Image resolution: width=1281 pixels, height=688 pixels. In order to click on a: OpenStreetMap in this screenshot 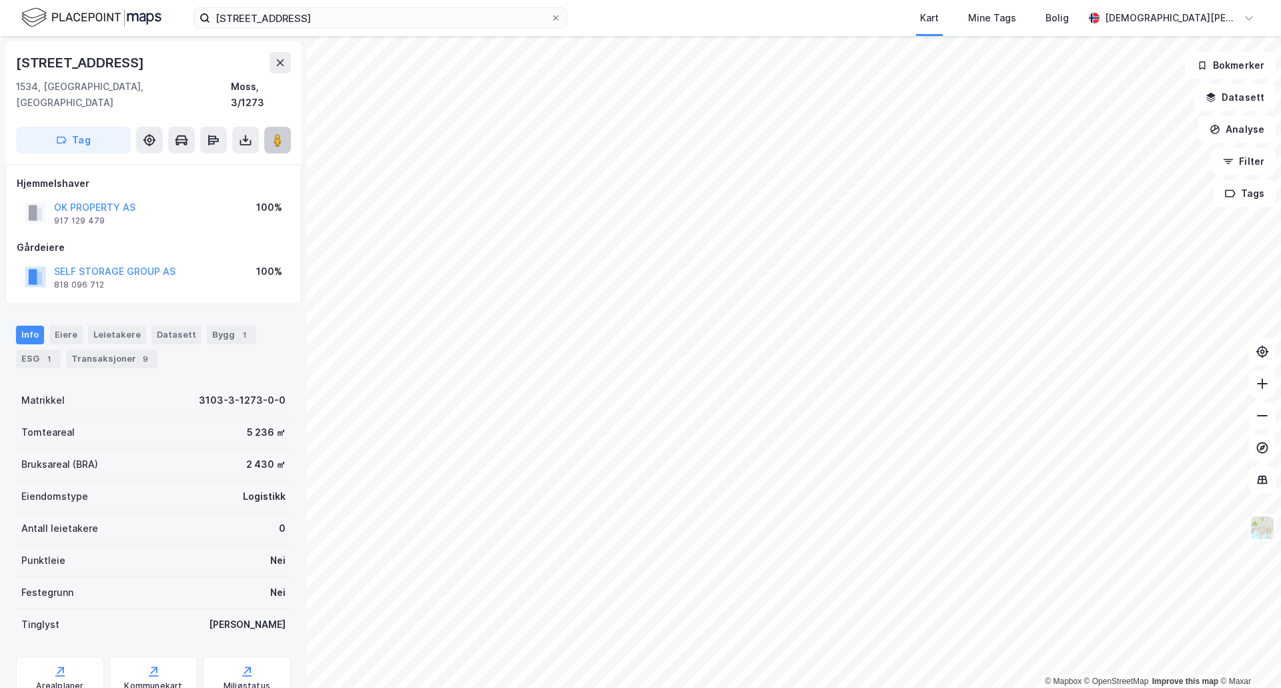, I will do `click(1116, 681)`.